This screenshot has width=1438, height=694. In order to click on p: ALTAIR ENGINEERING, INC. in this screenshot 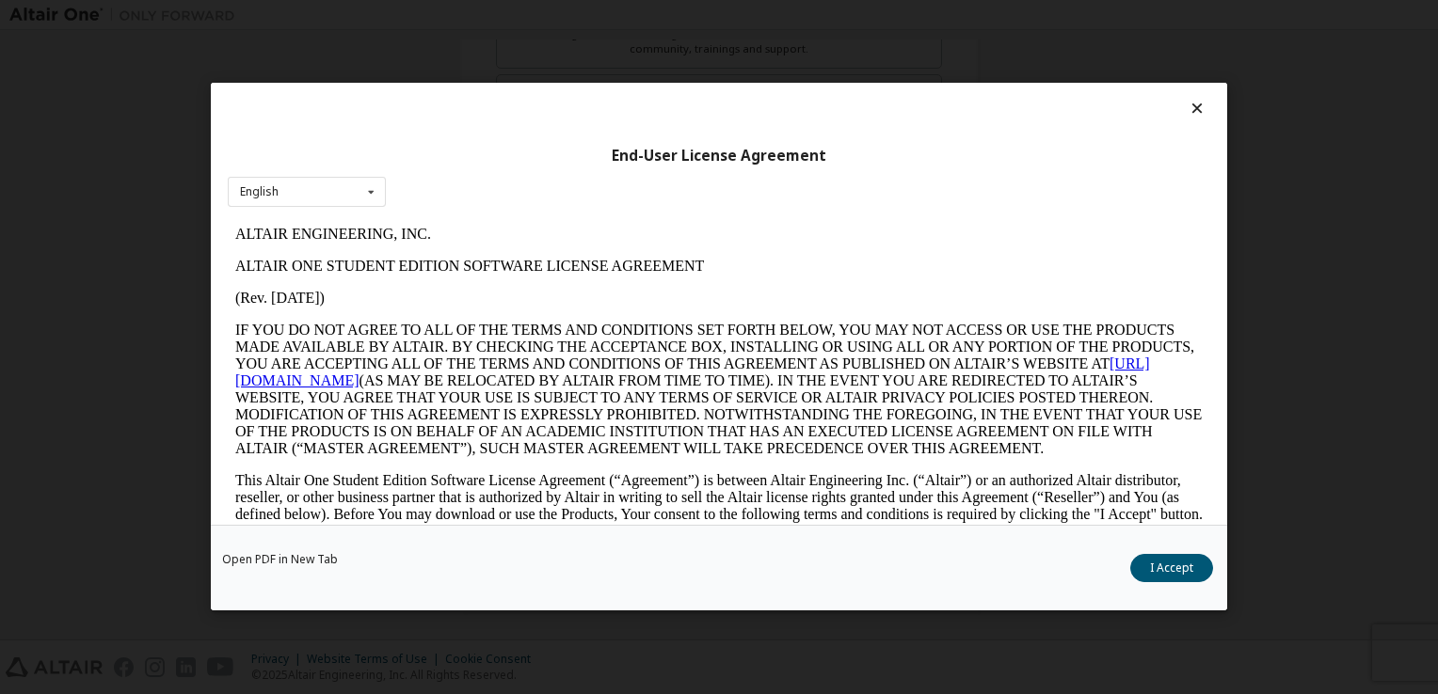, I will do `click(491, 16)`.